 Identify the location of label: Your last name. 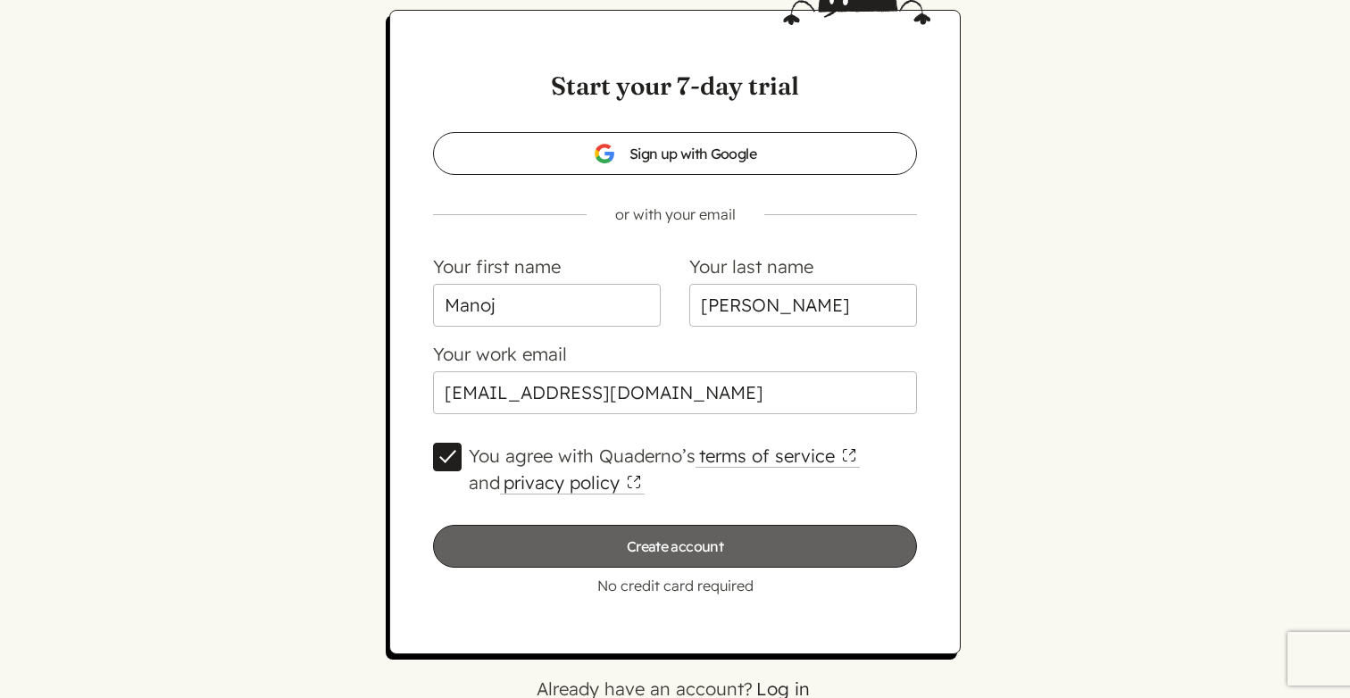
(751, 266).